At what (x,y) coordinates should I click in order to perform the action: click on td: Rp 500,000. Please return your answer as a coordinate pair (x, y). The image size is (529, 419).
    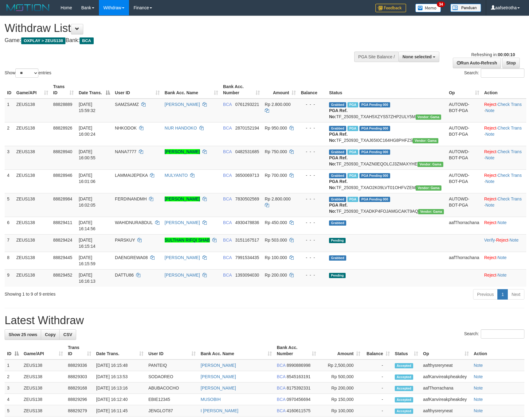
    Looking at the image, I should click on (340, 377).